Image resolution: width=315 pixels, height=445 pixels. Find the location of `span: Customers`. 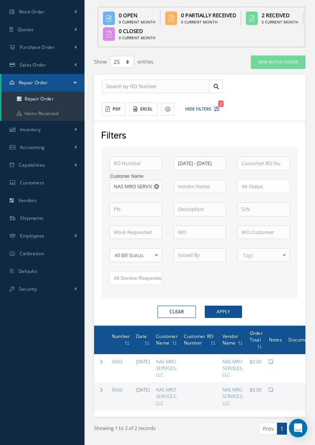

span: Customers is located at coordinates (32, 182).